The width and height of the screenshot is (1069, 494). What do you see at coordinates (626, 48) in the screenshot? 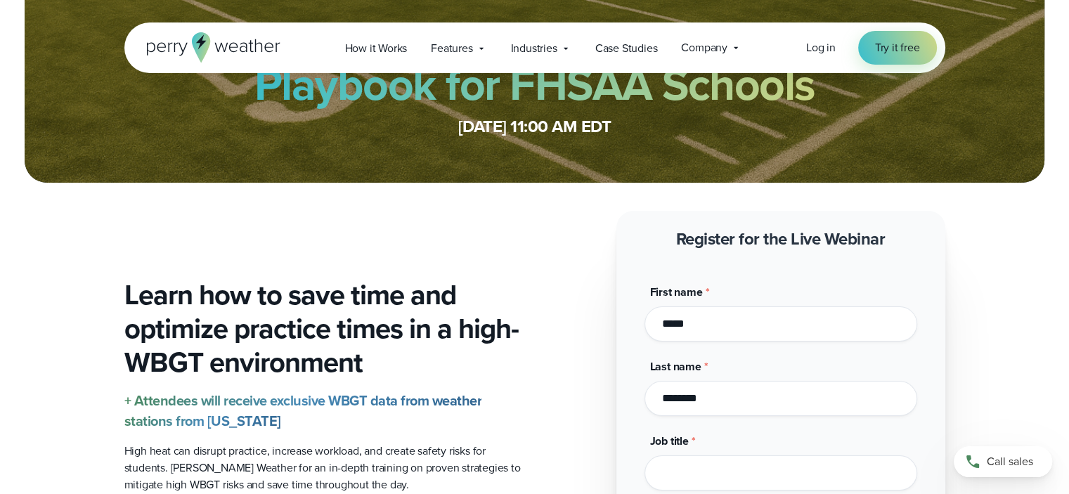
I see `a: Case Studies` at bounding box center [626, 48].